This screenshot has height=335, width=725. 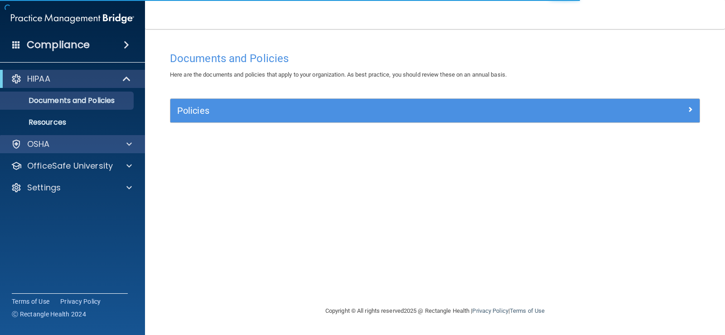 What do you see at coordinates (58, 45) in the screenshot?
I see `h4: Compliance` at bounding box center [58, 45].